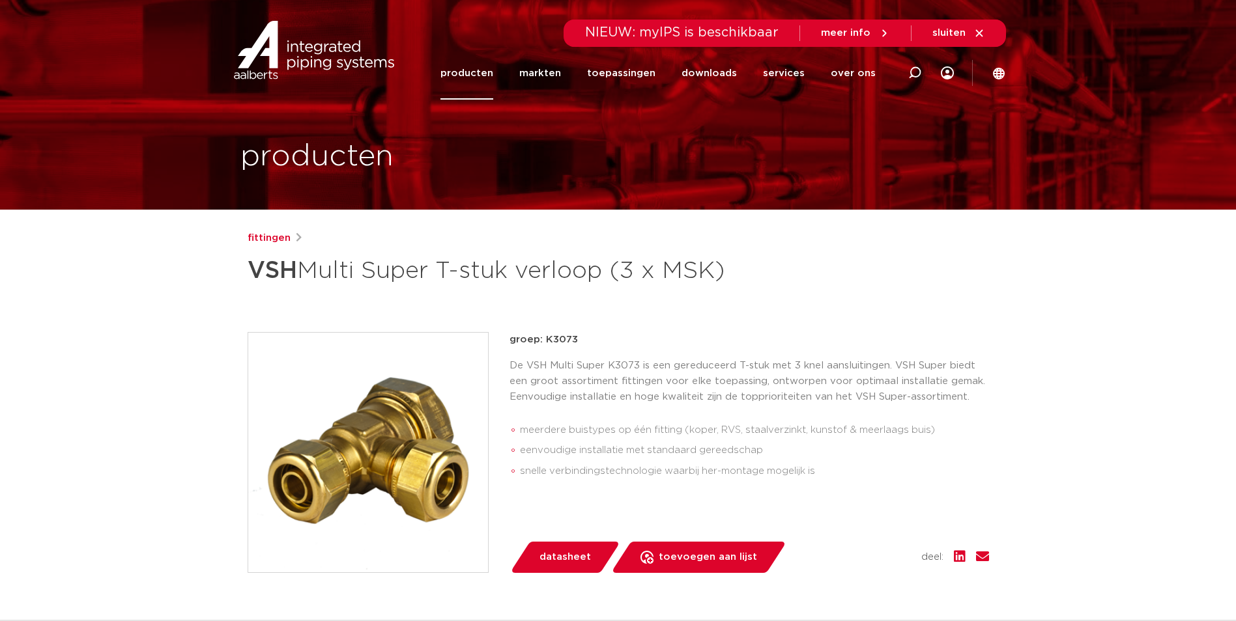 Image resolution: width=1236 pixels, height=621 pixels. What do you see at coordinates (958, 33) in the screenshot?
I see `a: sluiten` at bounding box center [958, 33].